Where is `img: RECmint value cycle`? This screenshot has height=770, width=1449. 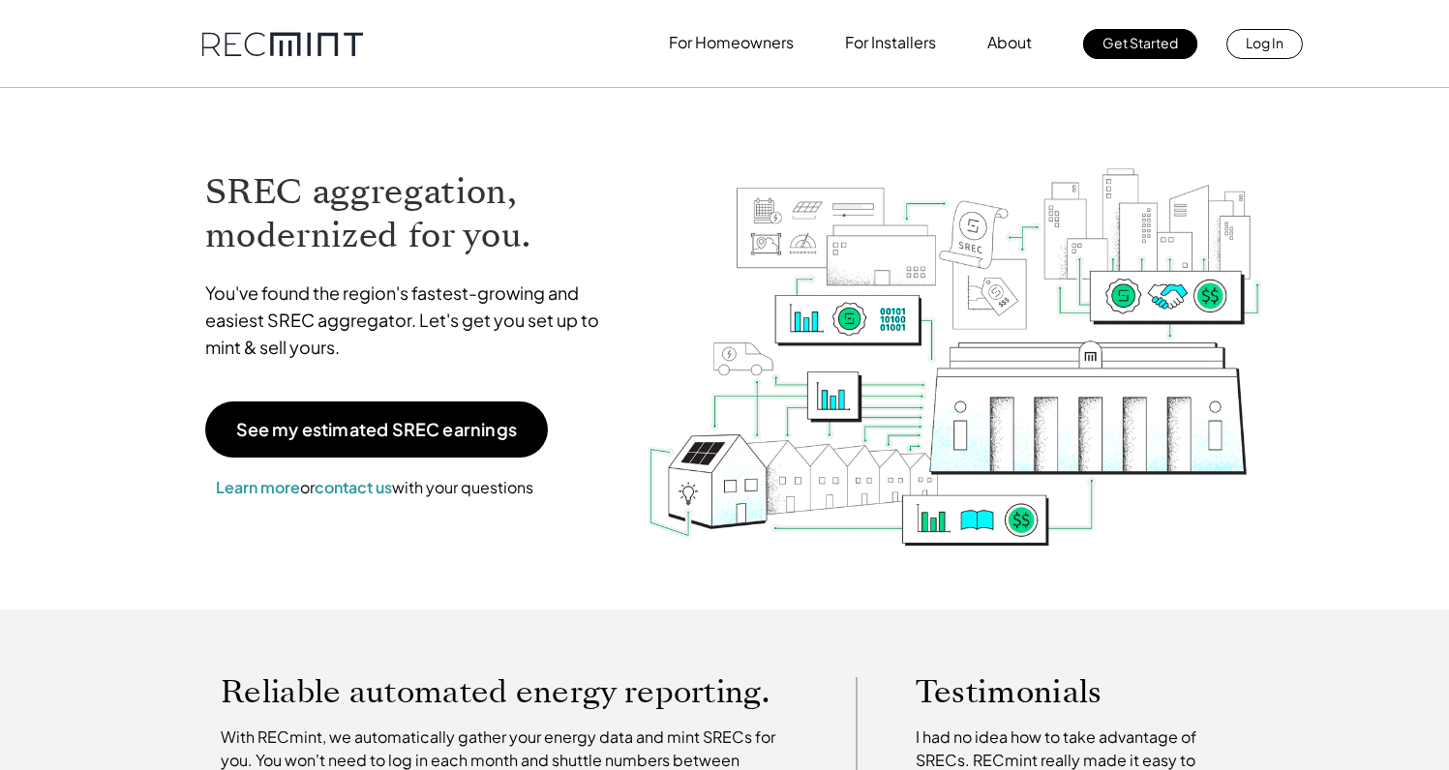 img: RECmint value cycle is located at coordinates (954, 334).